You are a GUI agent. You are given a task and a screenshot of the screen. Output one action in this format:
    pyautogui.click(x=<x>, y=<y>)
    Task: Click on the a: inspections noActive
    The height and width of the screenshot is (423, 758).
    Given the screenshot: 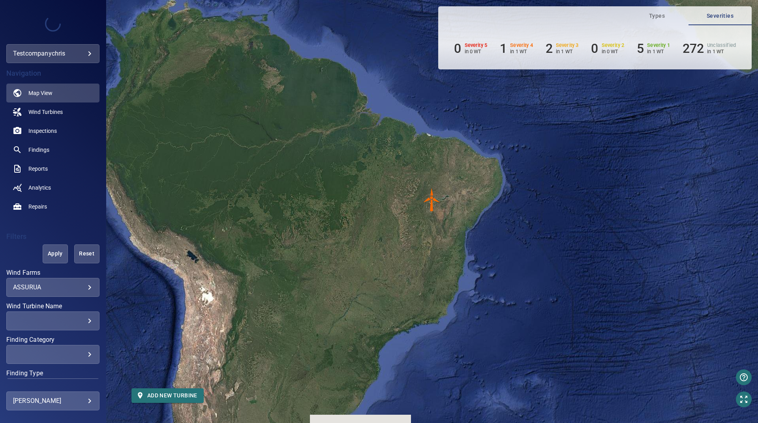 What is the action you would take?
    pyautogui.click(x=53, y=131)
    